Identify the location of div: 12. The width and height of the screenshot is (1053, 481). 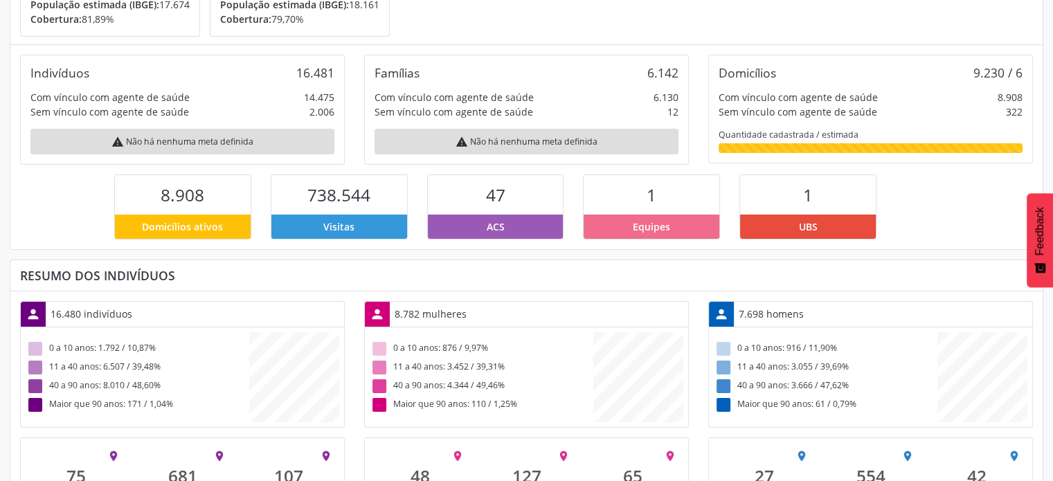
(673, 111).